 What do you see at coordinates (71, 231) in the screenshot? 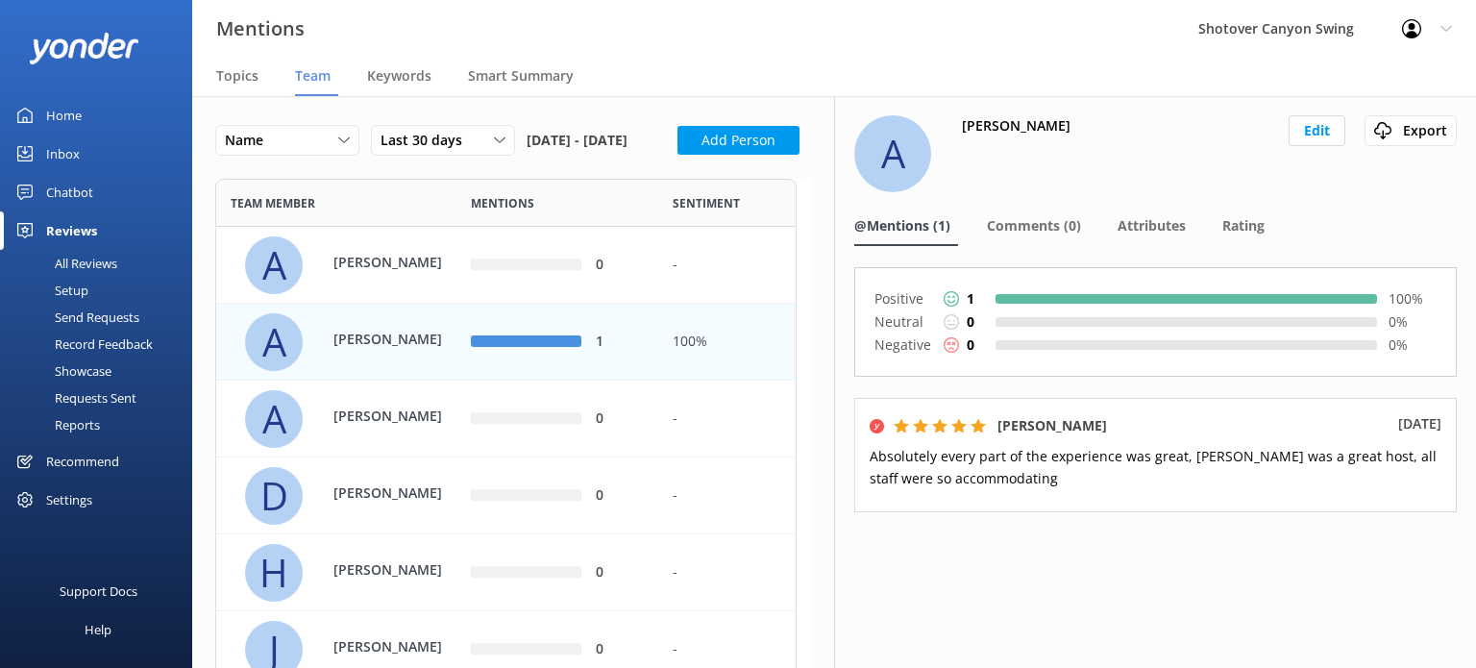
I see `div: Reviews` at bounding box center [71, 231].